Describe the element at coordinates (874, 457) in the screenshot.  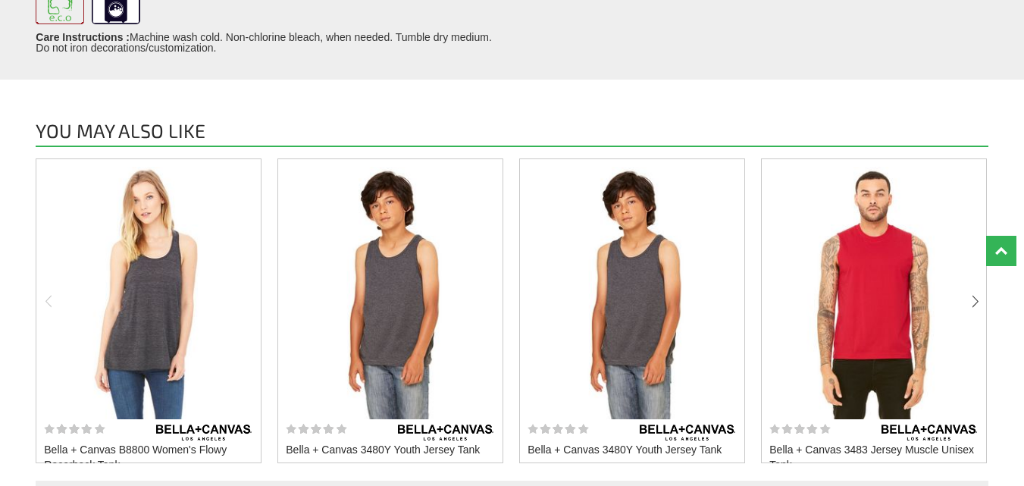
I see `a: Bella + Canvas 3483 Jersey Muscle Unisex Tank` at that location.